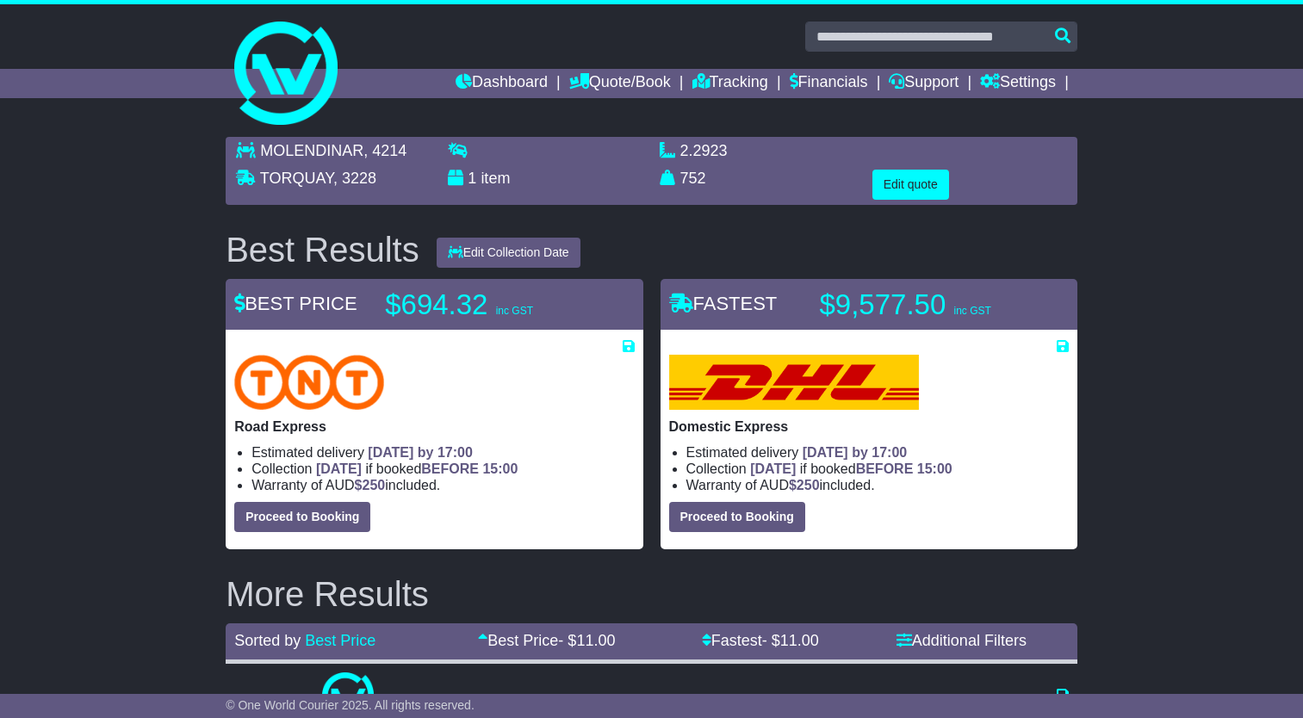 Image resolution: width=1303 pixels, height=718 pixels. What do you see at coordinates (730, 84) in the screenshot?
I see `a: Tracking` at bounding box center [730, 84].